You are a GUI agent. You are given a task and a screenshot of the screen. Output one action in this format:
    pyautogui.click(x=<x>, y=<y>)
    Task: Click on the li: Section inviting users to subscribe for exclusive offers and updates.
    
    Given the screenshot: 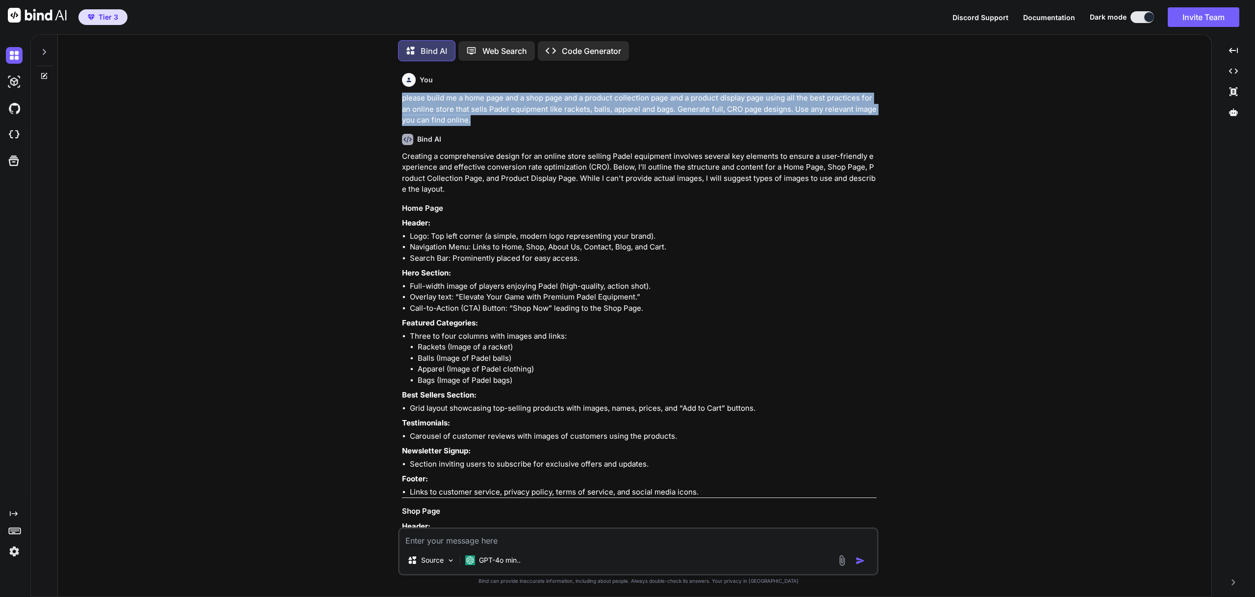 What is the action you would take?
    pyautogui.click(x=643, y=464)
    